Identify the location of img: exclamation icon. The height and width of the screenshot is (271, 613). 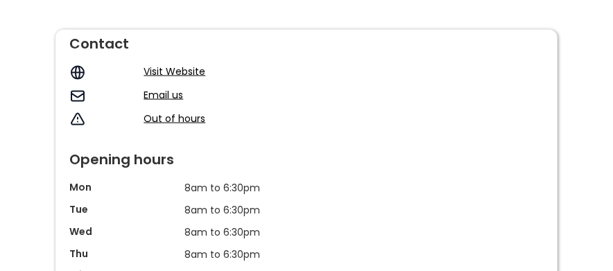
(78, 120).